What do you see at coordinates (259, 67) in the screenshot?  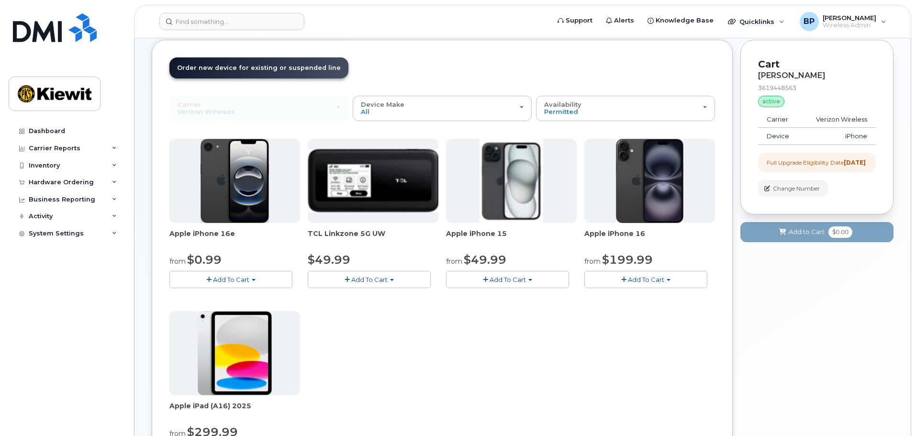 I see `span: Order new device for existing or suspended line` at bounding box center [259, 67].